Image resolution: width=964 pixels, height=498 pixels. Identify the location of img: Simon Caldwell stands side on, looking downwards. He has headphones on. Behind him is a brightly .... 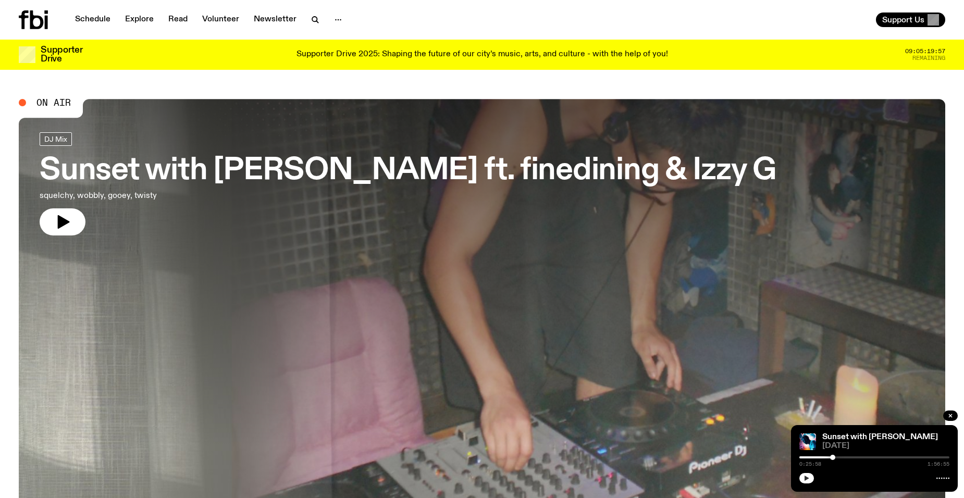
(808, 442).